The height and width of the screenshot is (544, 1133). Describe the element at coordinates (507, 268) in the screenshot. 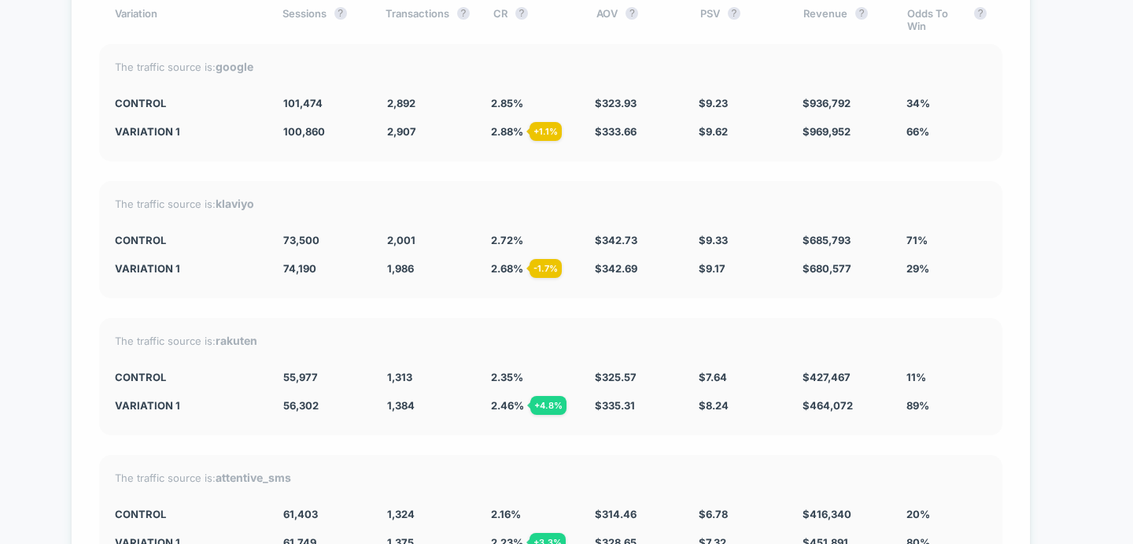

I see `span: 2.68 %` at that location.